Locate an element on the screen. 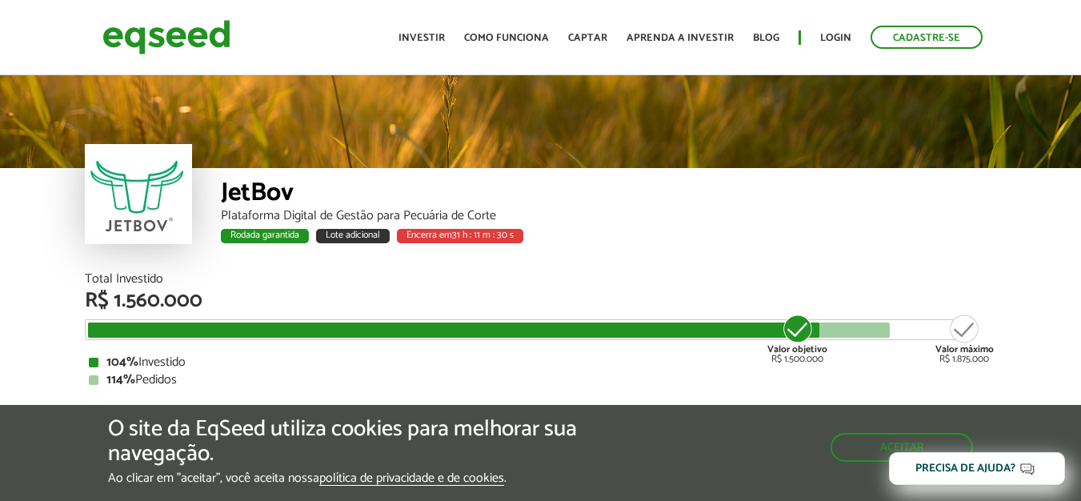 The image size is (1081, 501). a: Blog is located at coordinates (766, 38).